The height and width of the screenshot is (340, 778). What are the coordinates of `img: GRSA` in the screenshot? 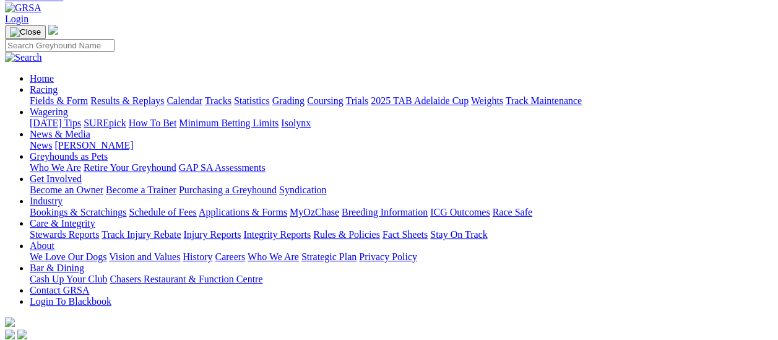 It's located at (23, 8).